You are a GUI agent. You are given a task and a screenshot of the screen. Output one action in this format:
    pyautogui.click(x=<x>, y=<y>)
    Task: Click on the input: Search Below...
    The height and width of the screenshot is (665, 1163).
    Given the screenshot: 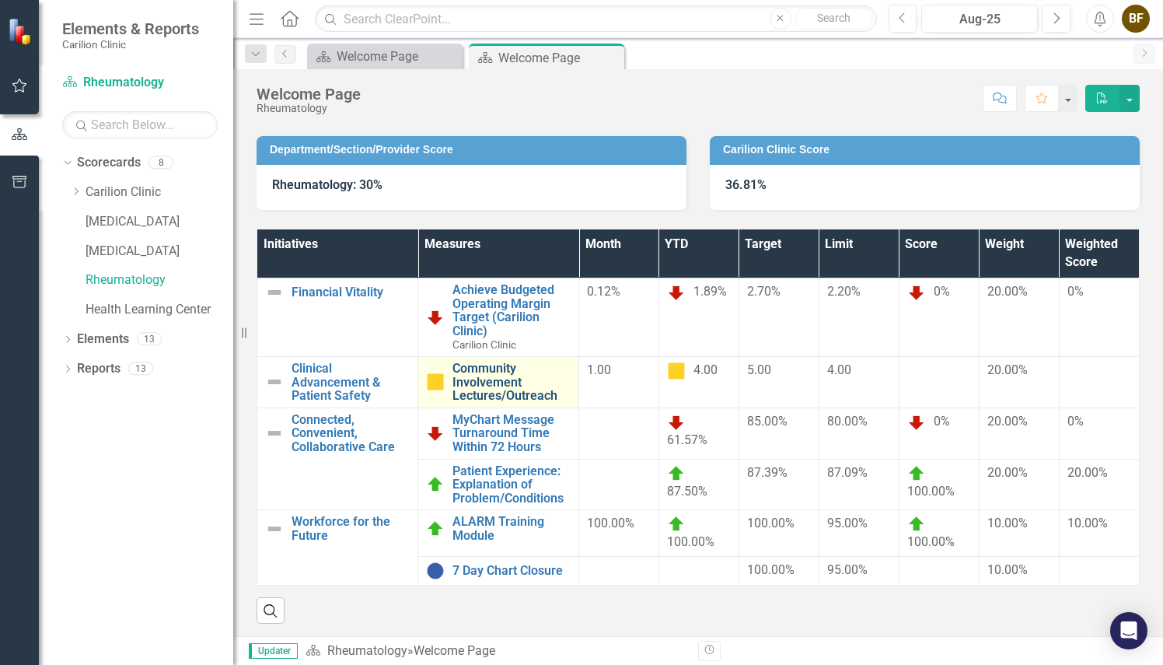 What is the action you would take?
    pyautogui.click(x=140, y=124)
    